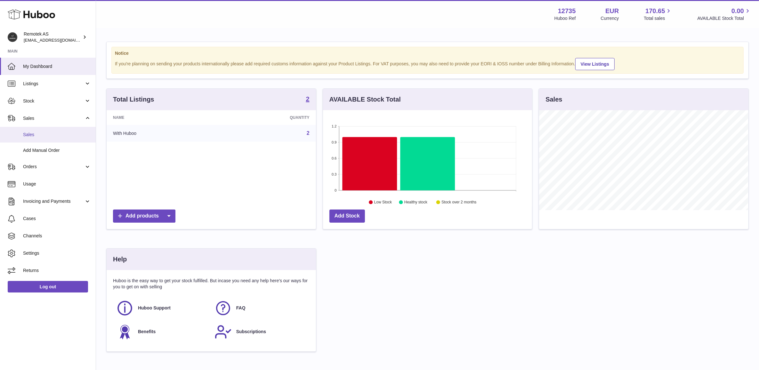  I want to click on text: 1.2, so click(334, 126).